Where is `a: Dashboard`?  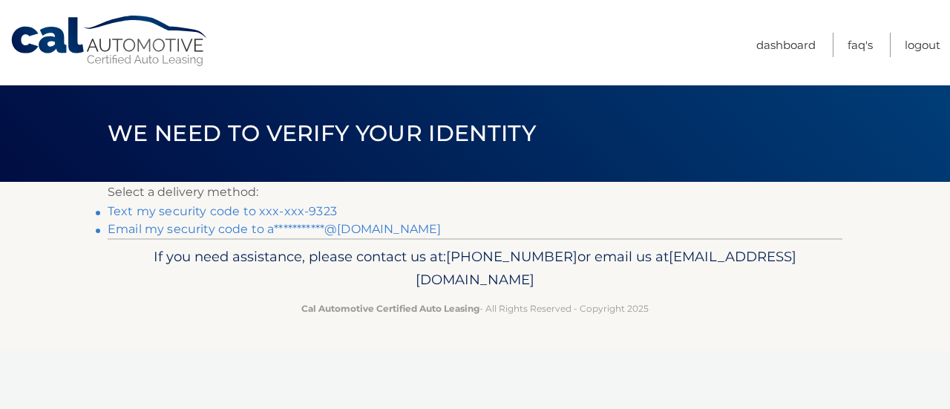 a: Dashboard is located at coordinates (786, 45).